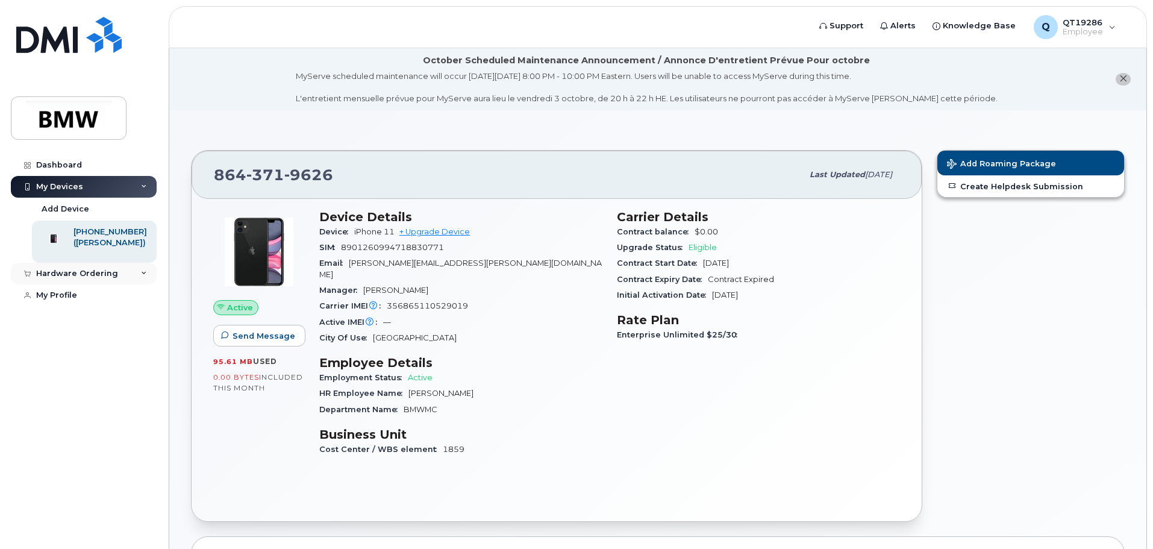  Describe the element at coordinates (381, 449) in the screenshot. I see `span: Cost Center / WBS element` at that location.